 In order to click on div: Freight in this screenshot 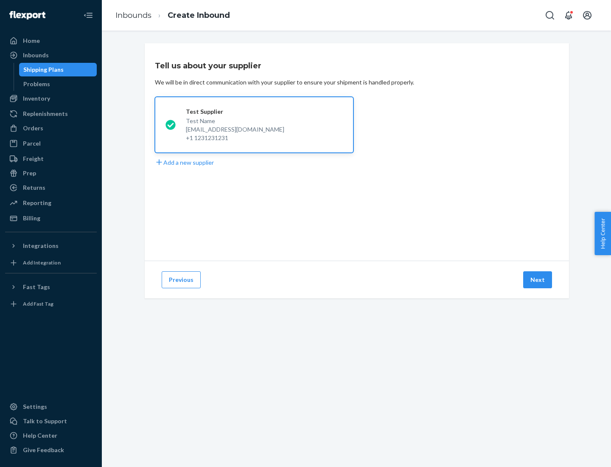, I will do `click(33, 159)`.